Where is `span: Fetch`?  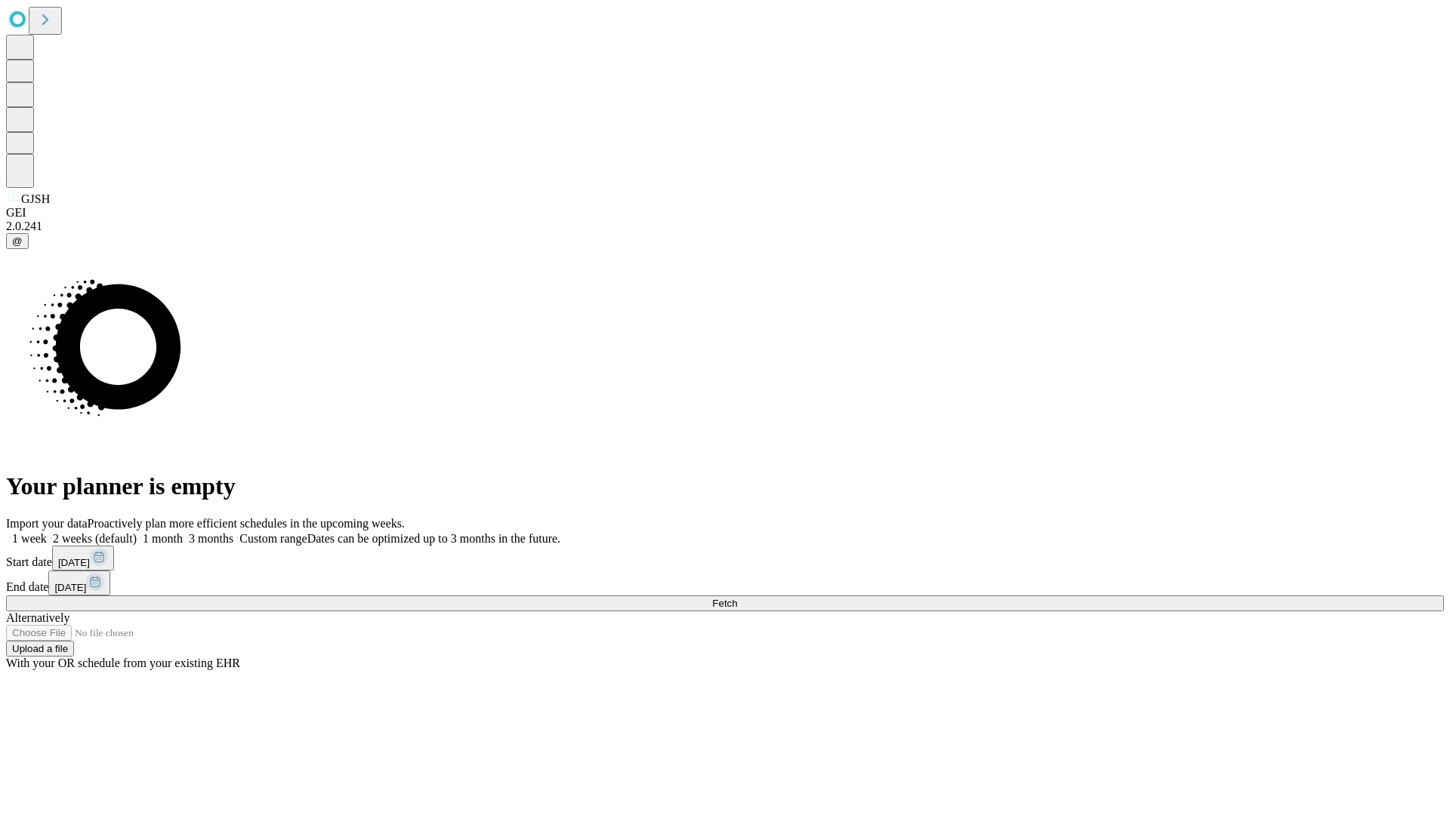 span: Fetch is located at coordinates (724, 603).